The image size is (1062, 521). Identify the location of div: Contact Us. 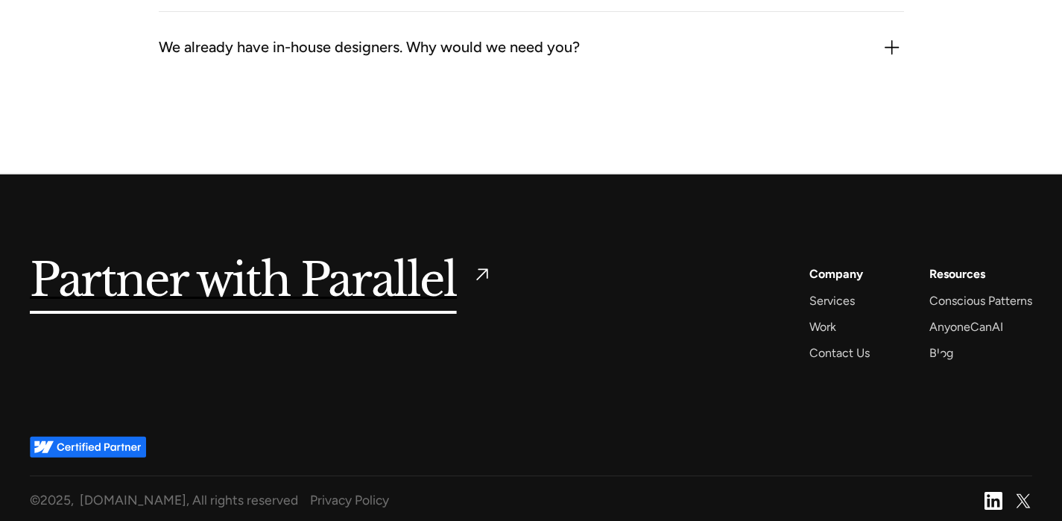
(839, 353).